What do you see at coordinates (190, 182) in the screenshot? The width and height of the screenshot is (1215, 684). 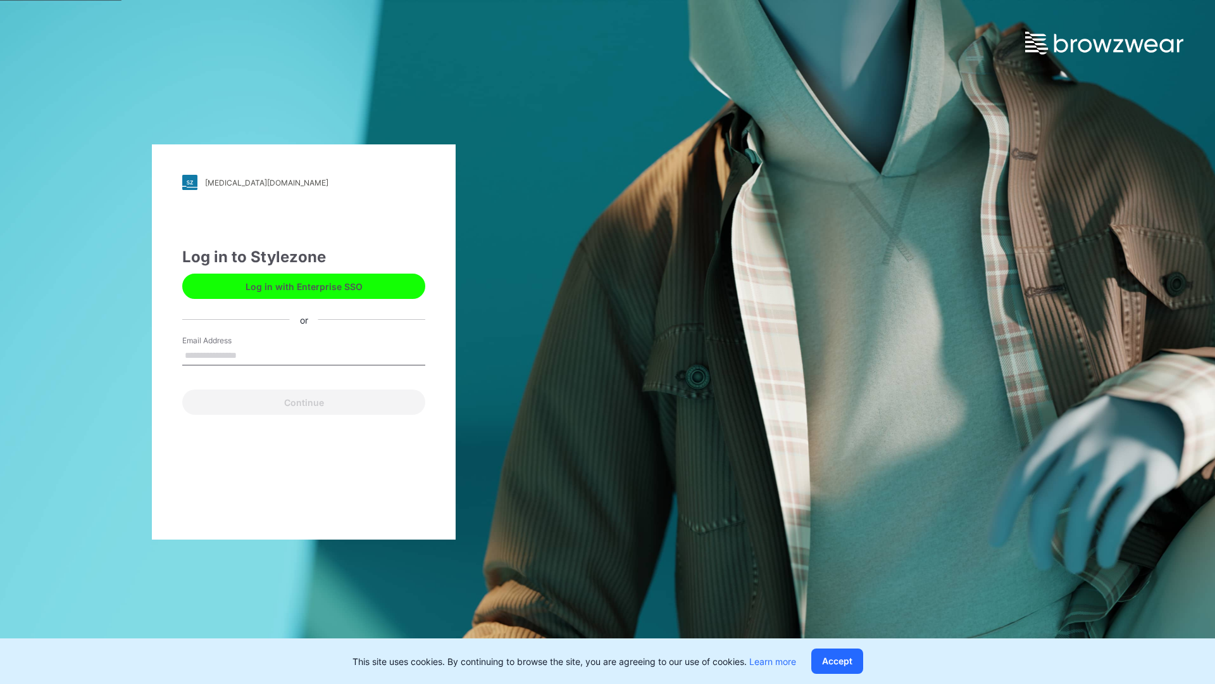 I see `img: stylezone-logo.562084cfcfab977791bfbf7441f1a819.svg` at bounding box center [190, 182].